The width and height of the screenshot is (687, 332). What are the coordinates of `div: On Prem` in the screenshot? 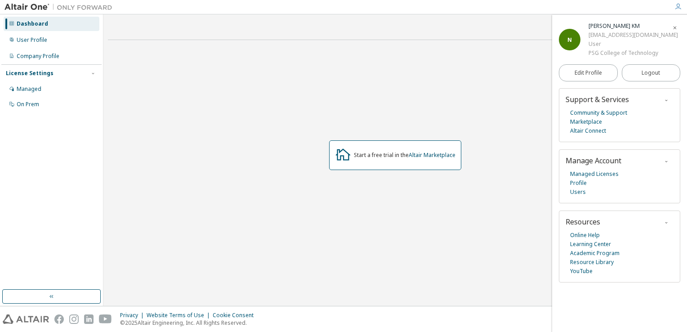 It's located at (28, 104).